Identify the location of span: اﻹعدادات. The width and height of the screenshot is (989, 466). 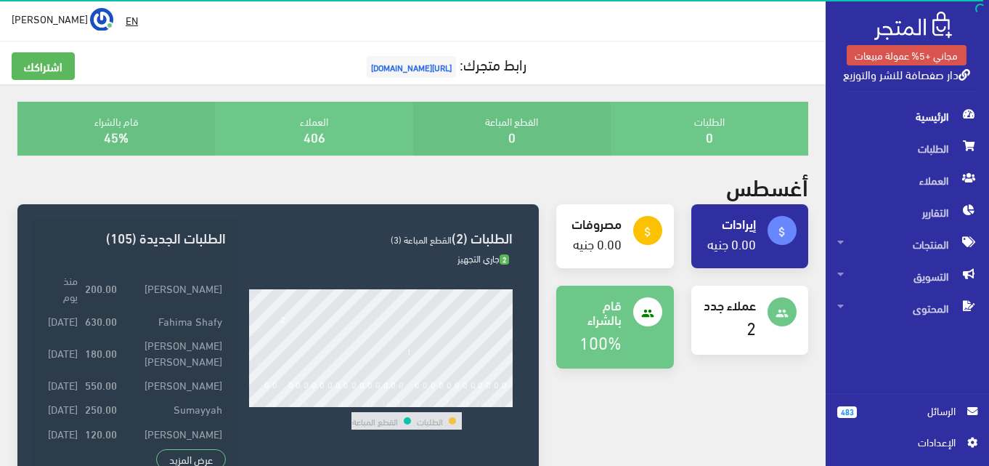
(902, 442).